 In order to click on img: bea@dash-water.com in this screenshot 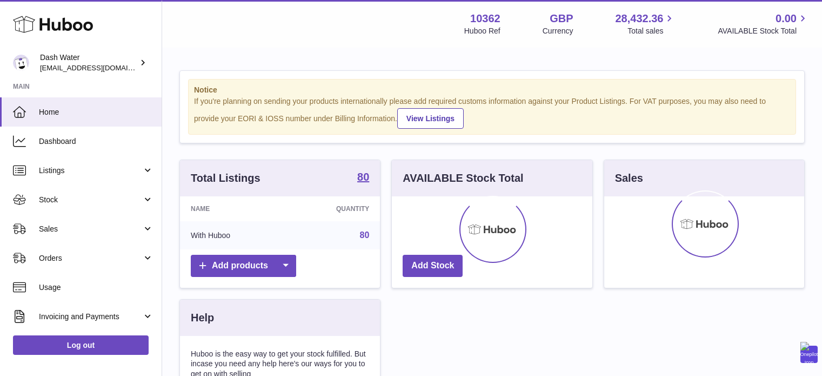, I will do `click(21, 63)`.